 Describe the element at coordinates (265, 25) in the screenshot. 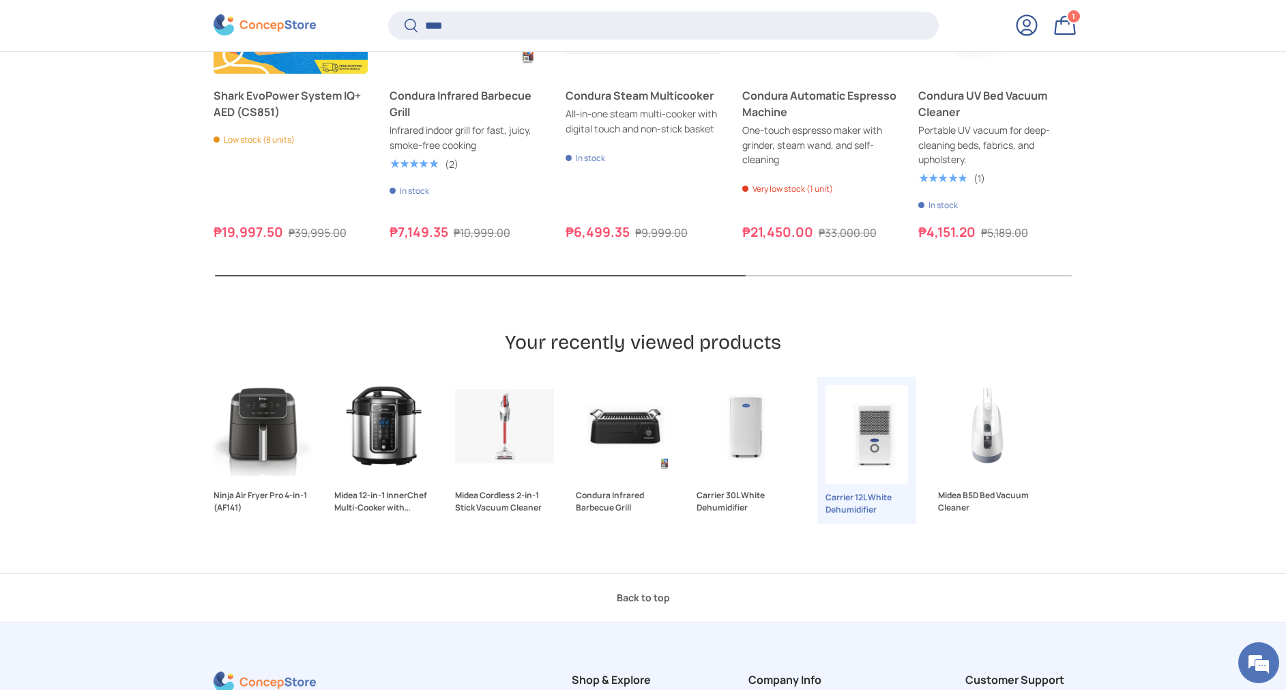

I see `img: ConcepStore` at that location.